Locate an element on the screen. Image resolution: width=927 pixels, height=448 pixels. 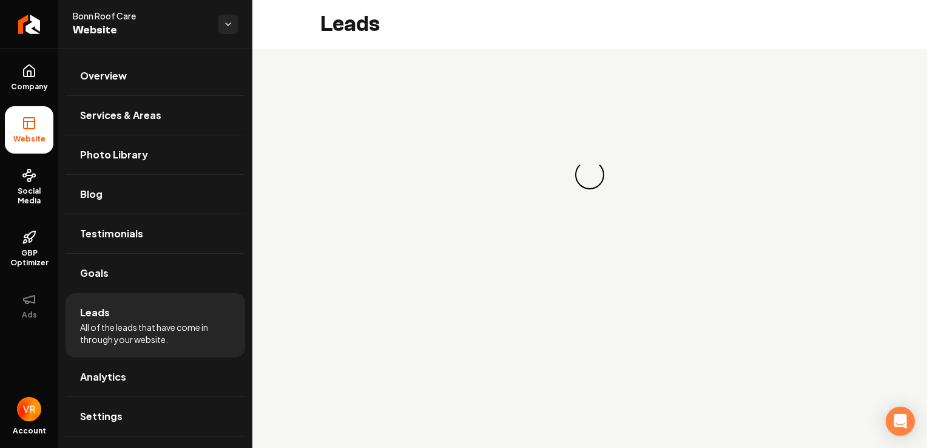
span: Blog is located at coordinates (91, 194).